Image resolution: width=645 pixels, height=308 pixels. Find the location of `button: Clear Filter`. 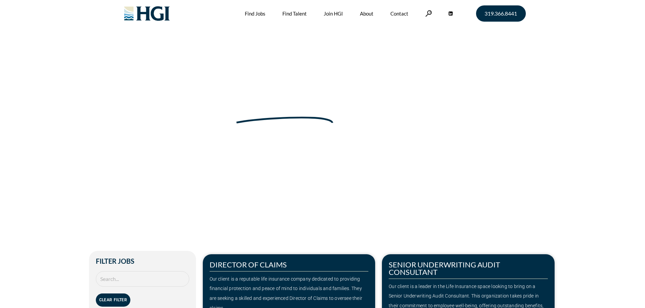

button: Clear Filter is located at coordinates (113, 300).